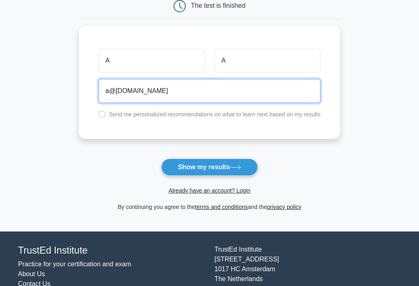 The image size is (419, 286). What do you see at coordinates (215, 114) in the screenshot?
I see `label: Send me personalized recommendations on what to learn next based on my results` at bounding box center [215, 114].